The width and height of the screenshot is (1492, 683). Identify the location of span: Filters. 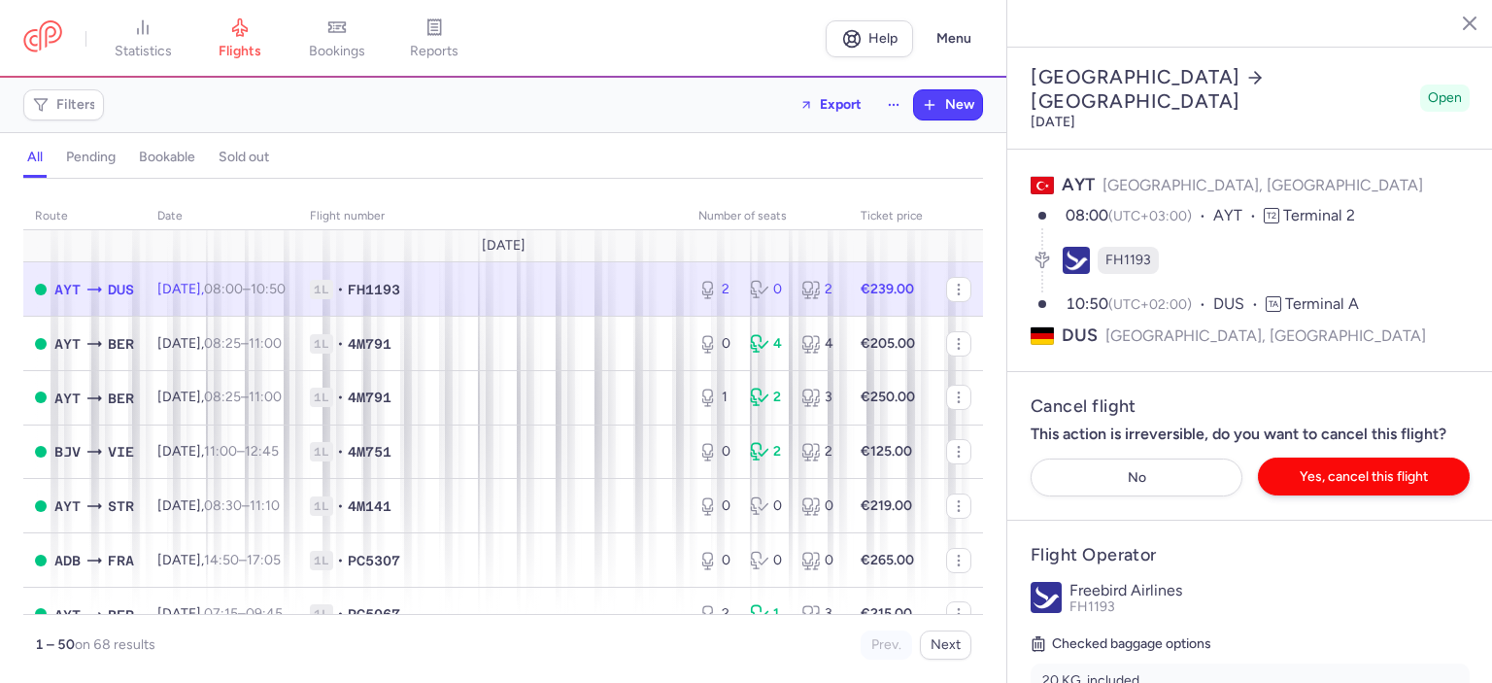
(76, 105).